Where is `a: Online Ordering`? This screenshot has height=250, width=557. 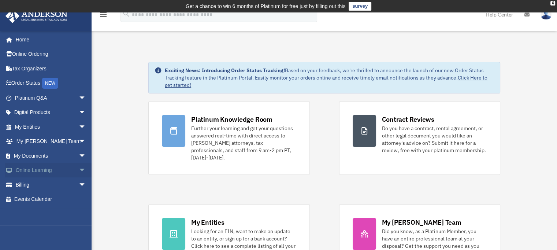
a: Online Ordering is located at coordinates (51, 54).